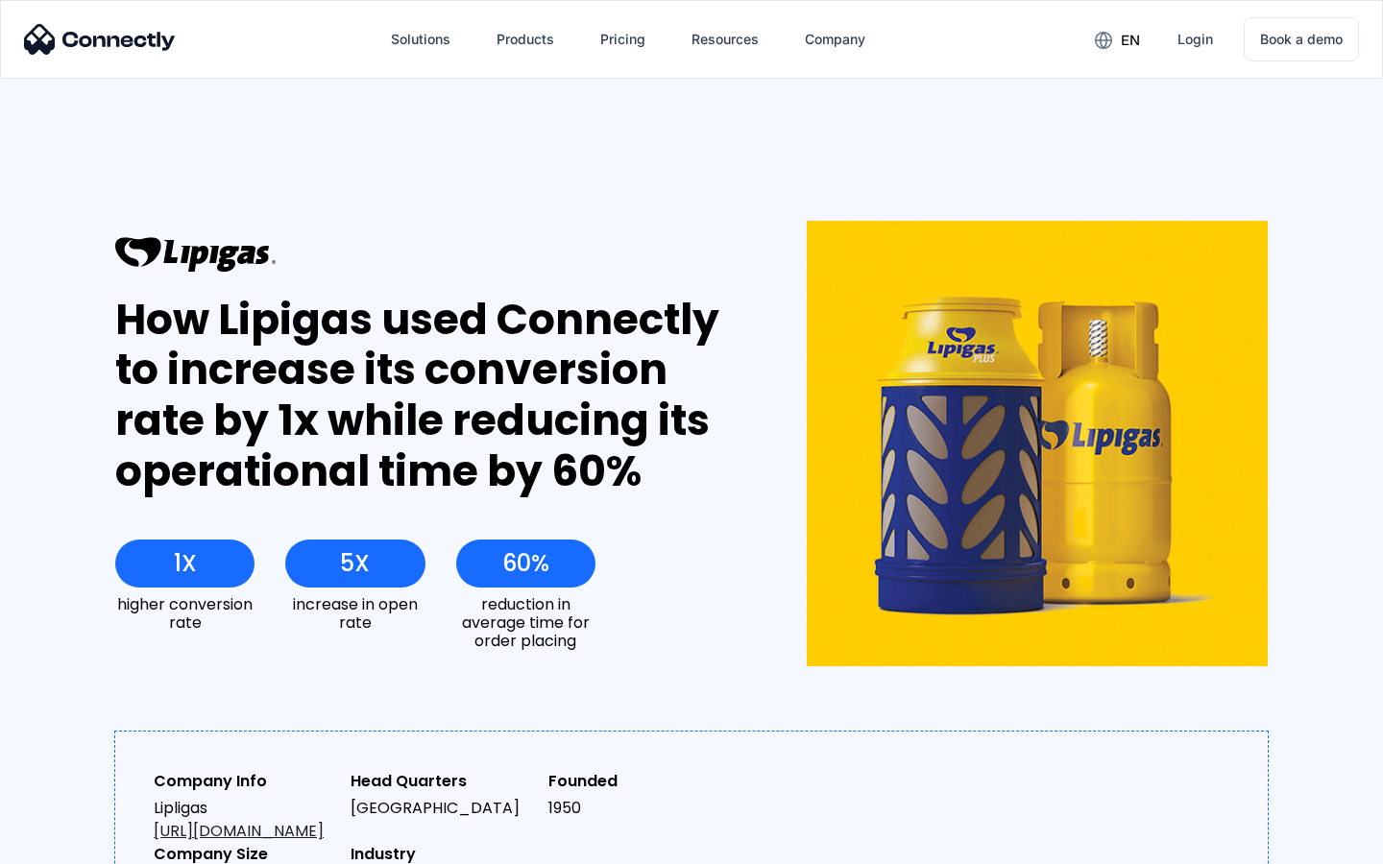  I want to click on div: 1950, so click(639, 809).